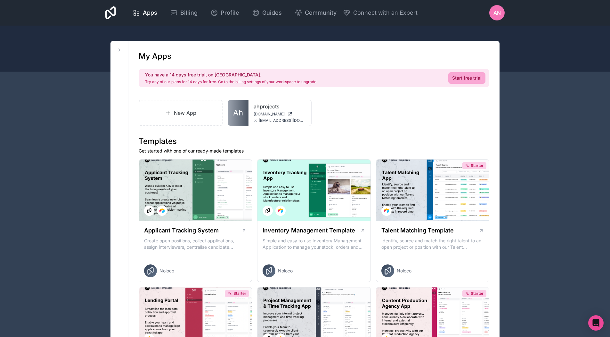 This screenshot has width=610, height=337. What do you see at coordinates (320, 13) in the screenshot?
I see `span: Community` at bounding box center [320, 13].